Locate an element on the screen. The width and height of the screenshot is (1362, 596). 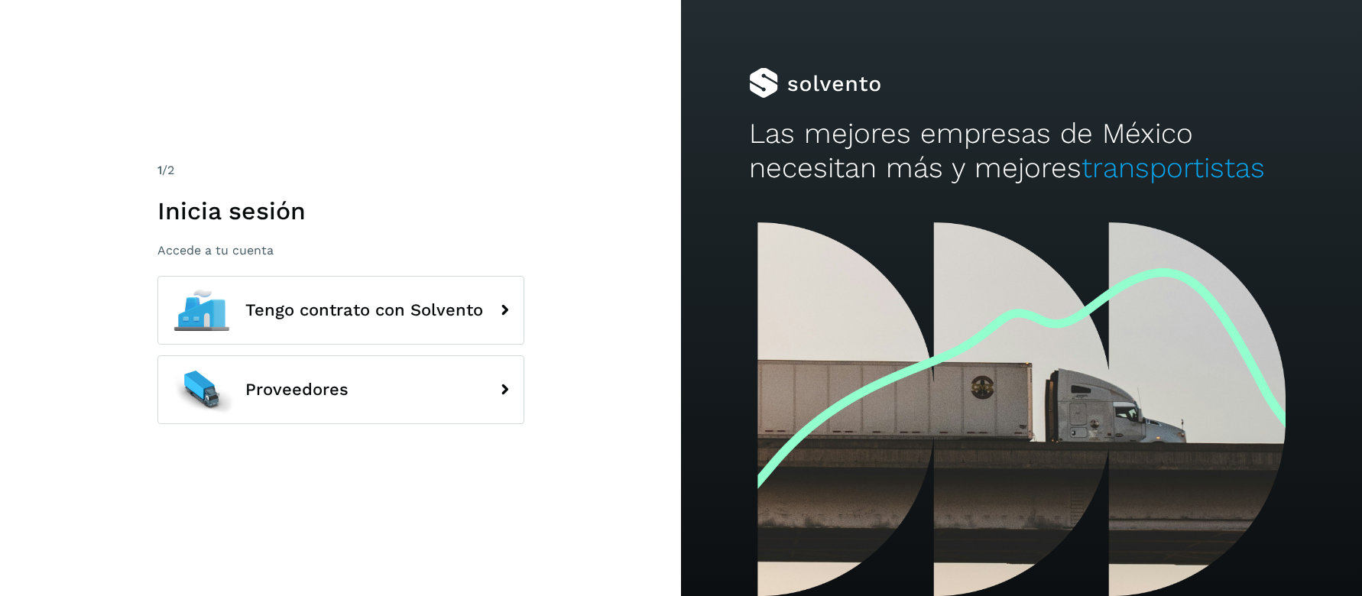
span: transportistas is located at coordinates (1174, 167).